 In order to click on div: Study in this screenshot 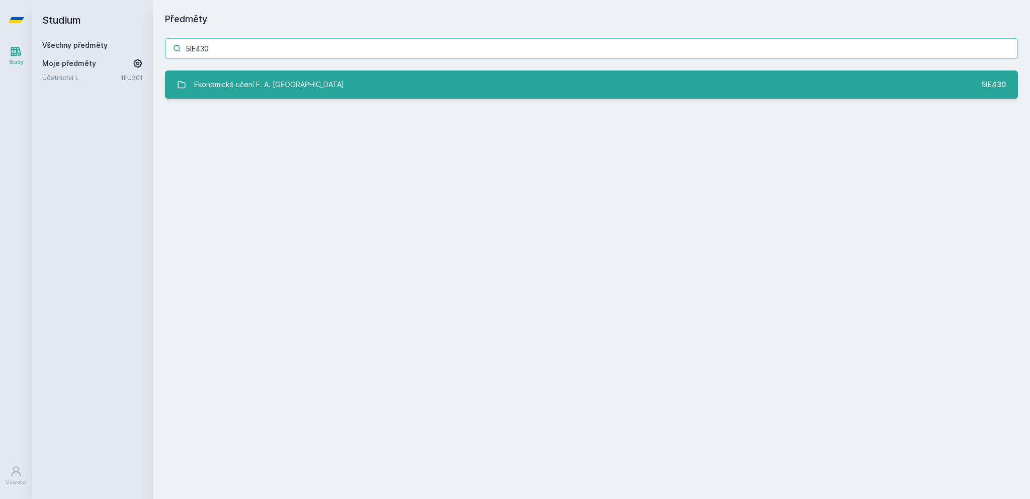, I will do `click(16, 62)`.